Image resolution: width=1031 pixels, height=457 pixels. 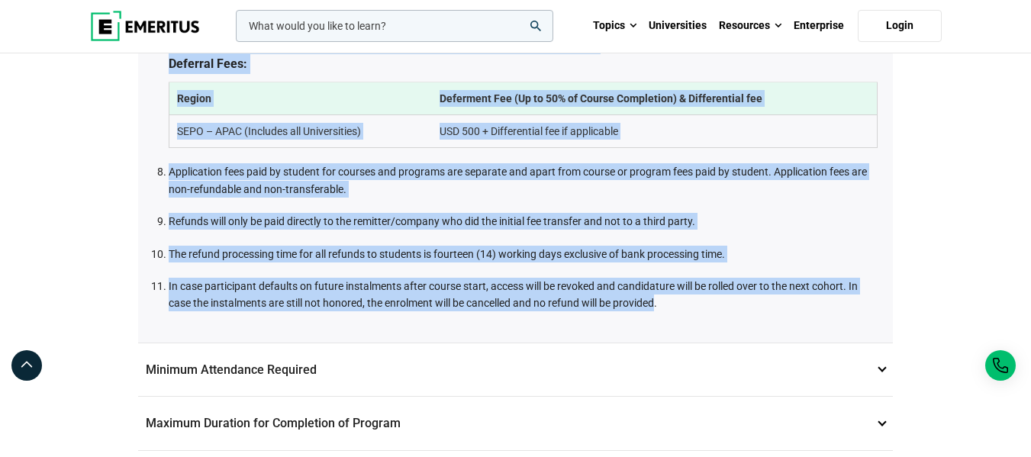 What do you see at coordinates (300, 130) in the screenshot?
I see `td: SEPO – APAC (Includes all Universities)` at bounding box center [300, 130].